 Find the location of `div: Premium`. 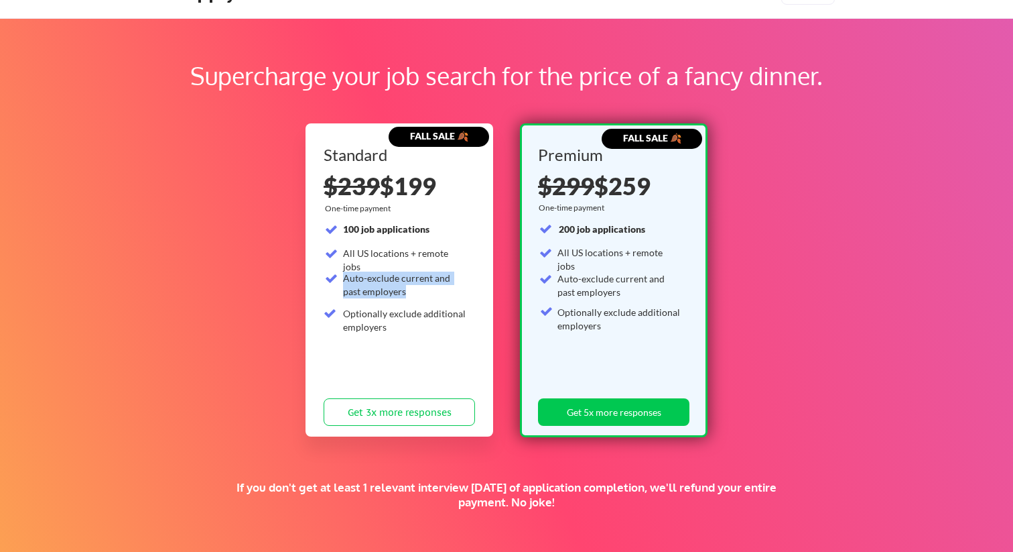

div: Premium is located at coordinates (611, 155).